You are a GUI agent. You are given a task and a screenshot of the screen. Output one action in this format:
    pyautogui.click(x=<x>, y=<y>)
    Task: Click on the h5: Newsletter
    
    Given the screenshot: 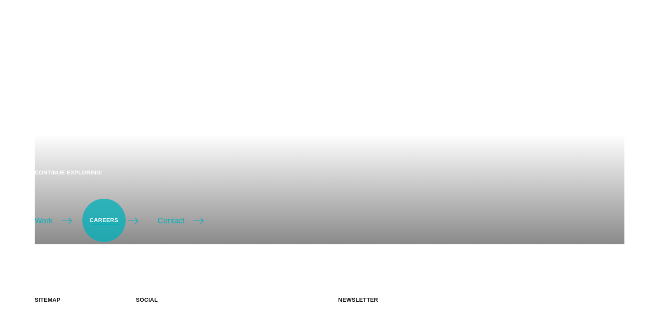 What is the action you would take?
    pyautogui.click(x=482, y=300)
    